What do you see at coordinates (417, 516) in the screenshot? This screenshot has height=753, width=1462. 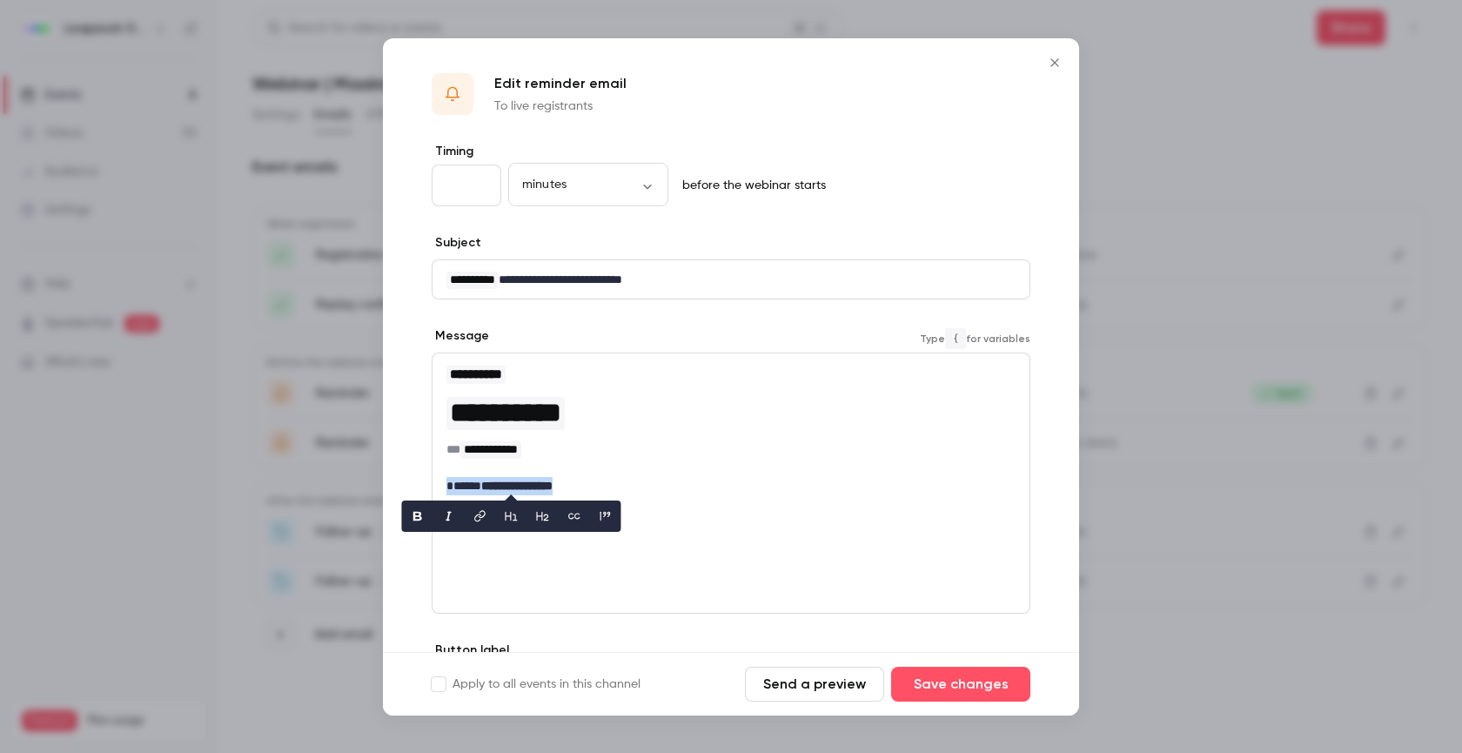 I see `button: bold` at bounding box center [417, 516].